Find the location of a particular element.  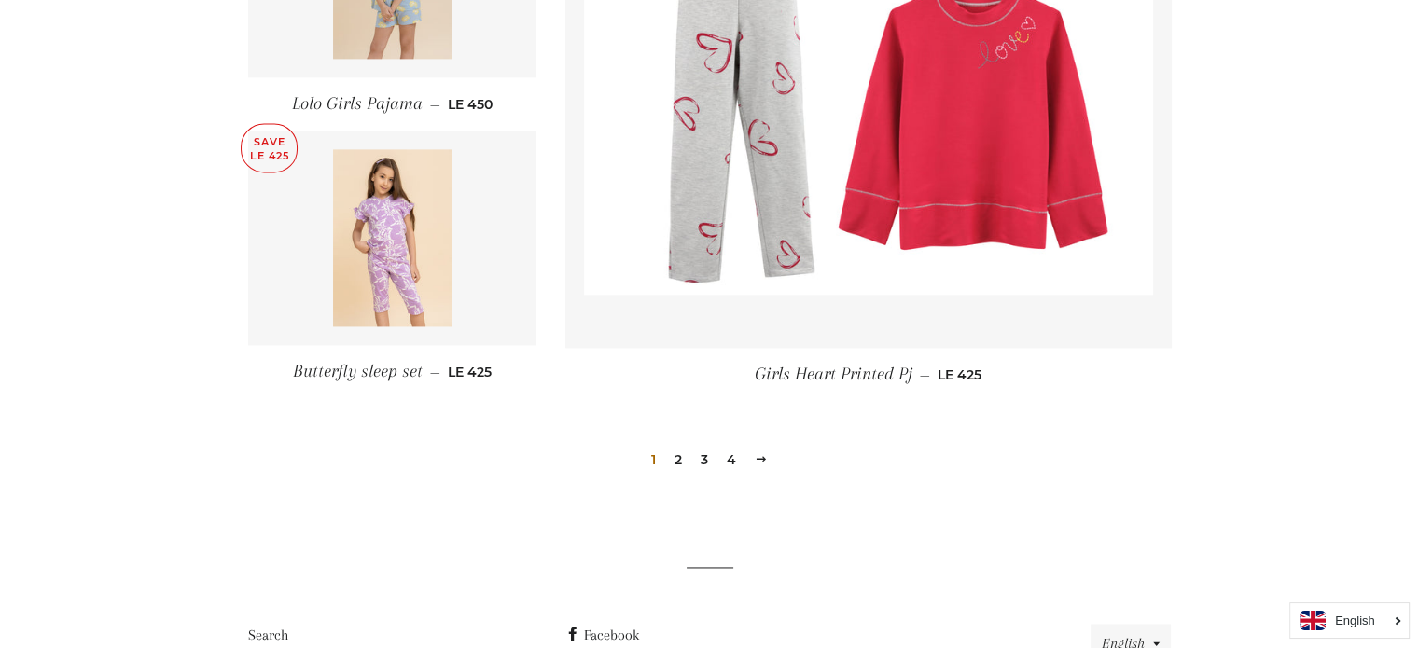

a: Facebook is located at coordinates (601, 635).